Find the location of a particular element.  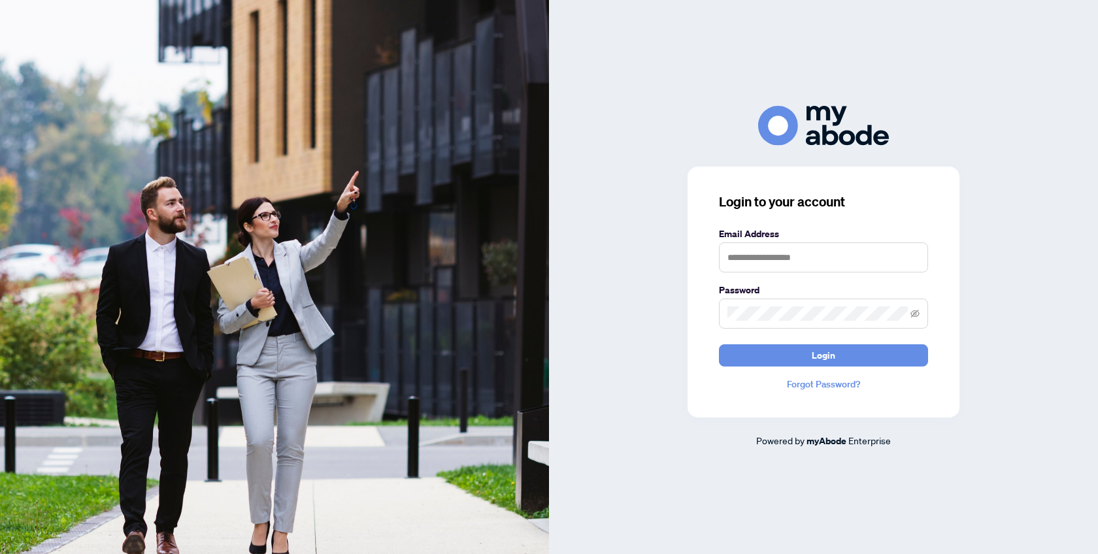

span: Login is located at coordinates (823, 355).